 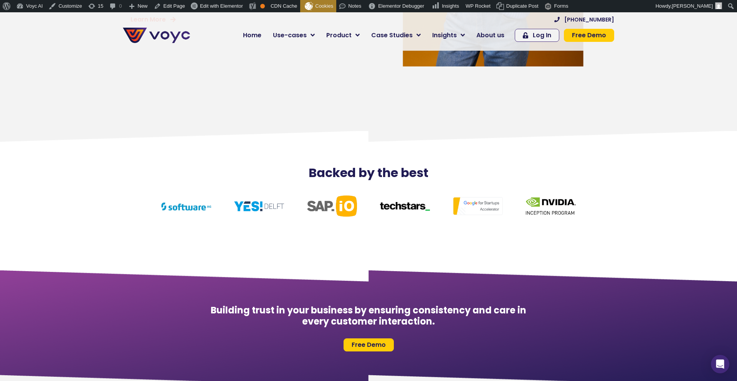 I want to click on img: Yes Delft logo, so click(x=259, y=206).